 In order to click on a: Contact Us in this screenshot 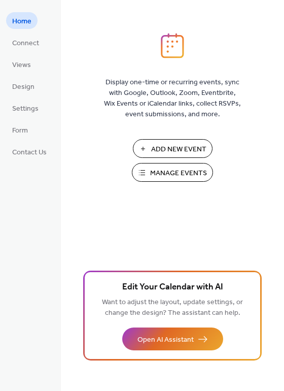, I will do `click(29, 151)`.